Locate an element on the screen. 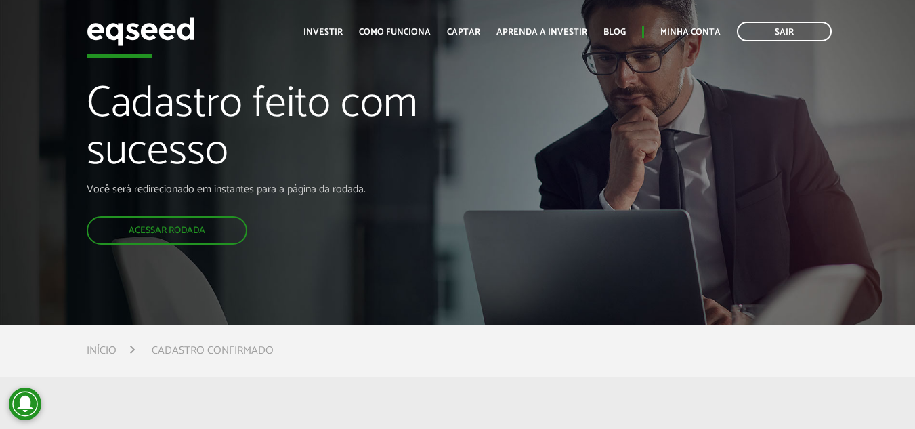  a: Investir is located at coordinates (323, 32).